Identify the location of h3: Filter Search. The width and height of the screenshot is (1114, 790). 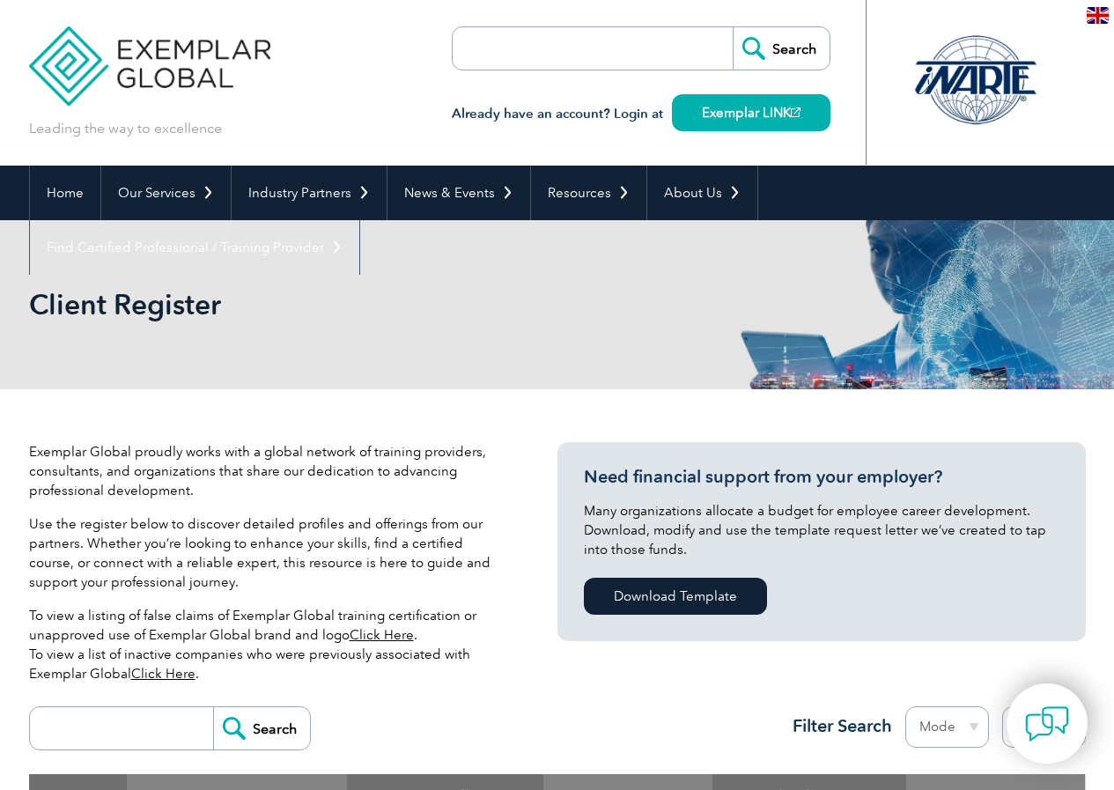
(837, 726).